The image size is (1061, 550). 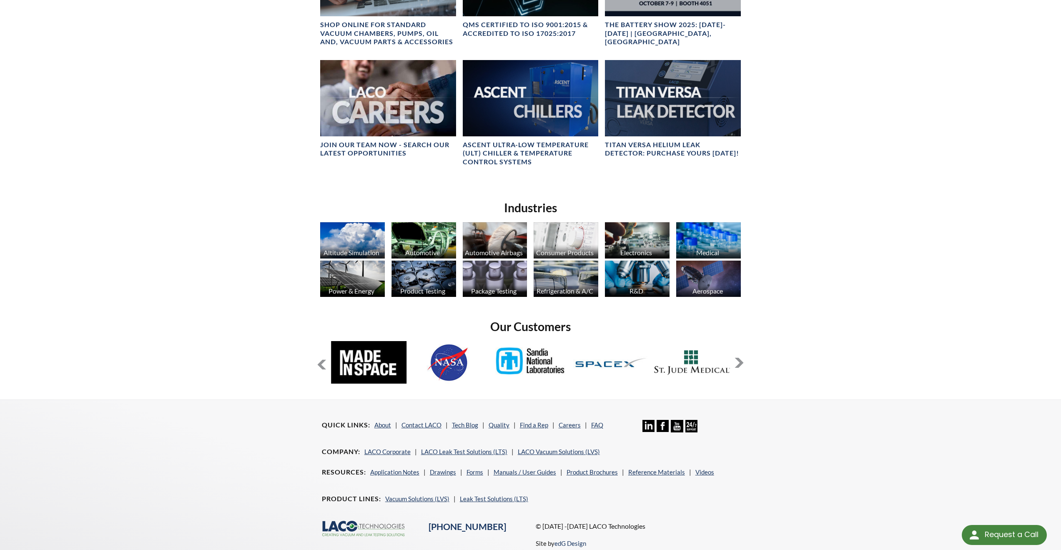 What do you see at coordinates (570, 543) in the screenshot?
I see `a: edG Design` at bounding box center [570, 543].